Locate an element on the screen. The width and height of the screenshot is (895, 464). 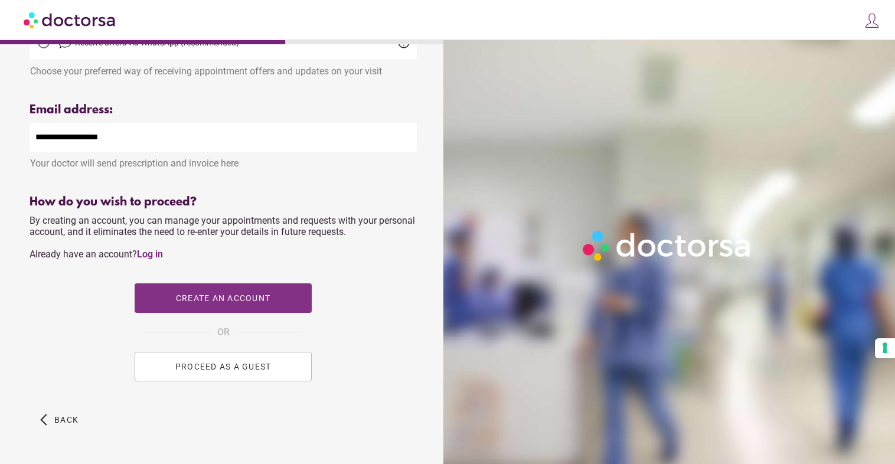
img: Logo-Doctorsa-trans-White-partial-flat.png is located at coordinates (667, 246).